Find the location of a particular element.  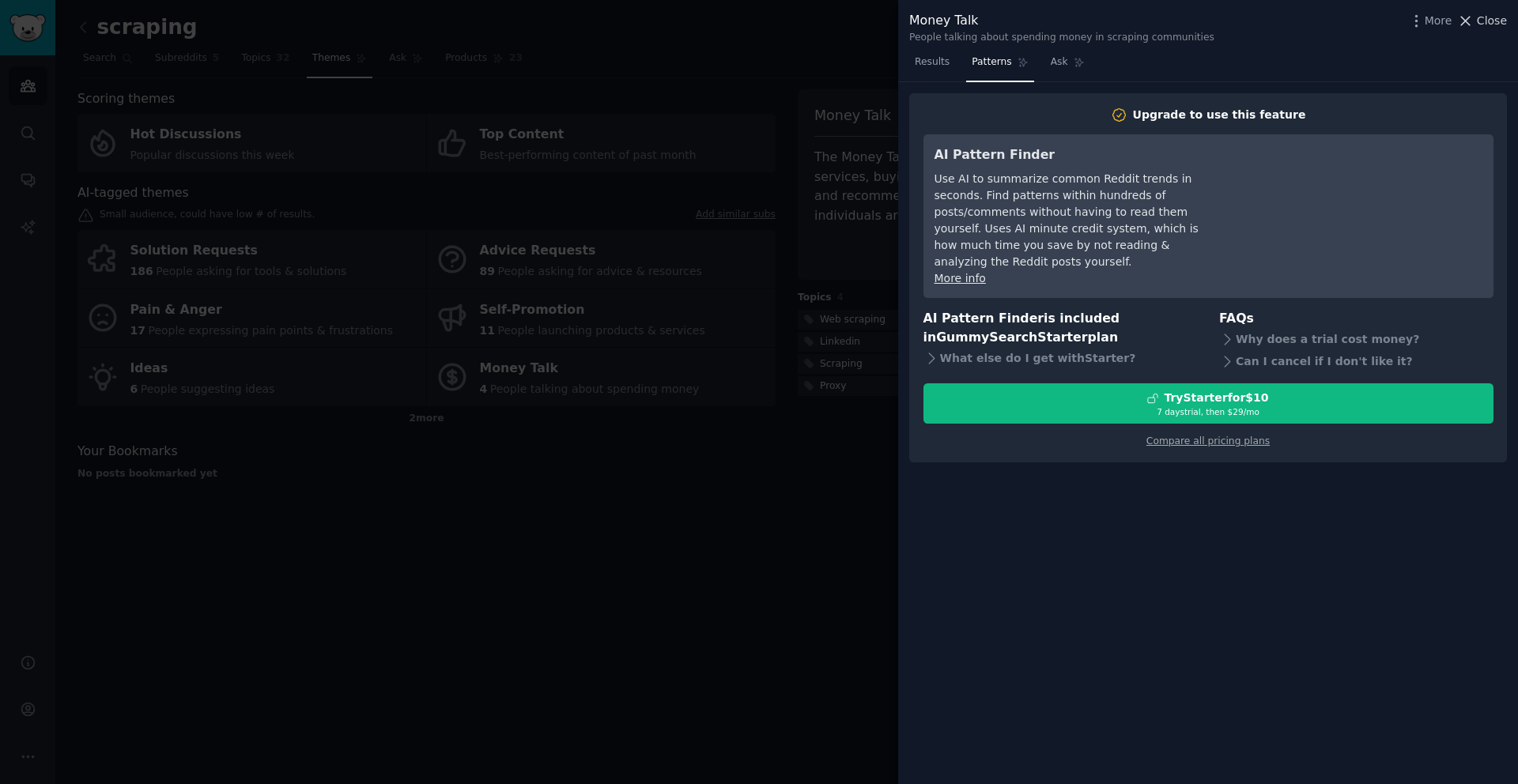

h3: AI Pattern Finder is included in plan is located at coordinates (1060, 328).